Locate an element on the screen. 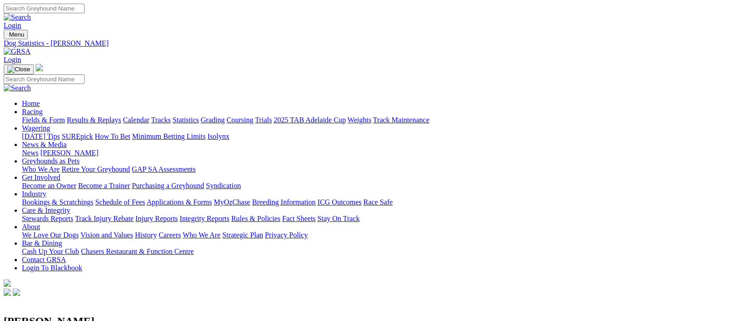 Image resolution: width=734 pixels, height=321 pixels. div: Industry is located at coordinates (376, 202).